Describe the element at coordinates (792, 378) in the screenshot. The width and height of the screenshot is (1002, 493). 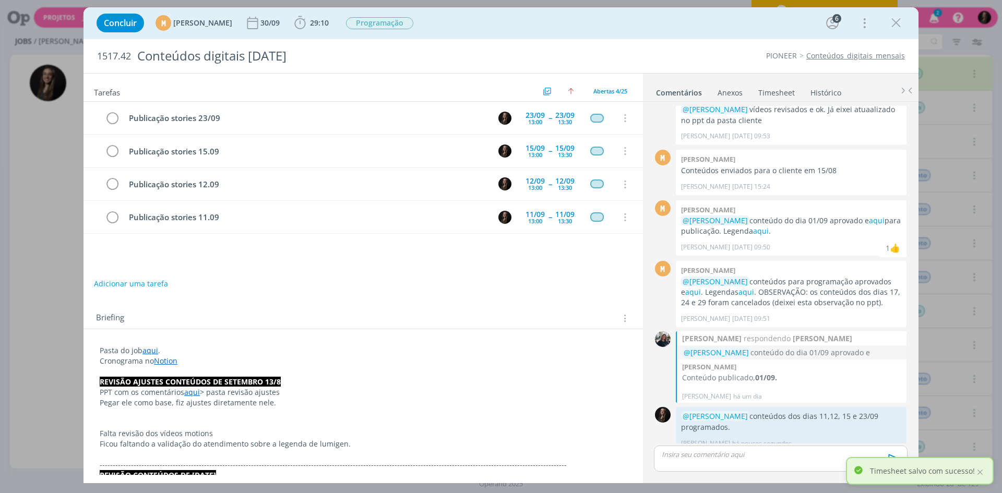
I see `p: Conteúdo publicado,` at that location.